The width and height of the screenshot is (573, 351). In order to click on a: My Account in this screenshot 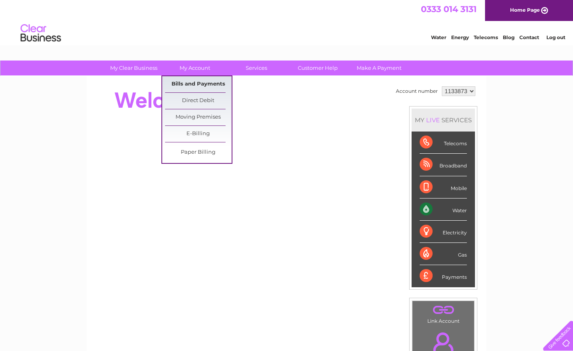, I will do `click(195, 68)`.